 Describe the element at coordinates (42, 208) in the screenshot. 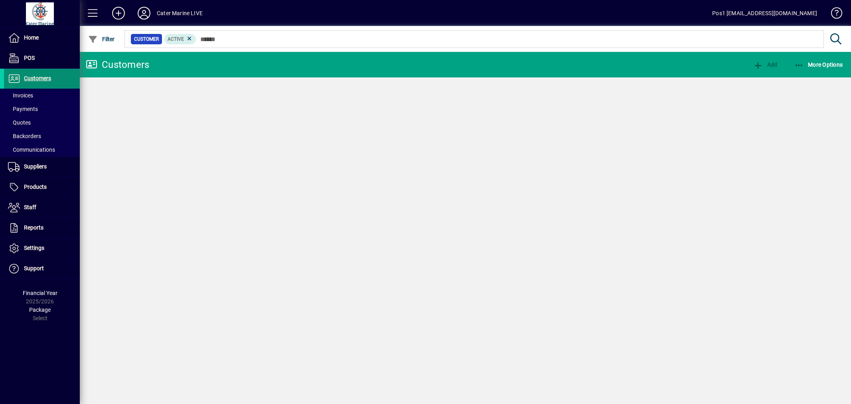

I see `a: Staff` at that location.